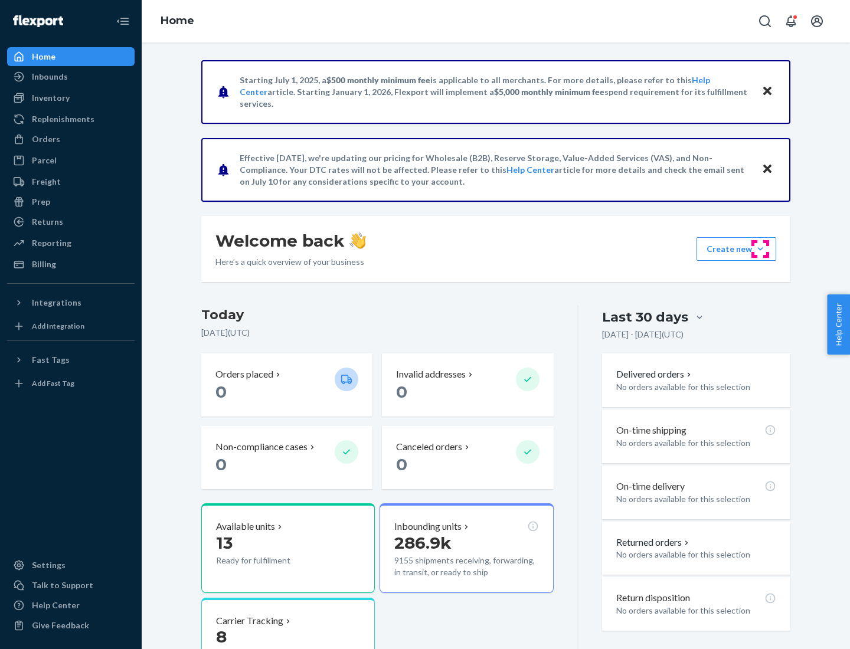  Describe the element at coordinates (654, 374) in the screenshot. I see `p: Delivered orders` at that location.